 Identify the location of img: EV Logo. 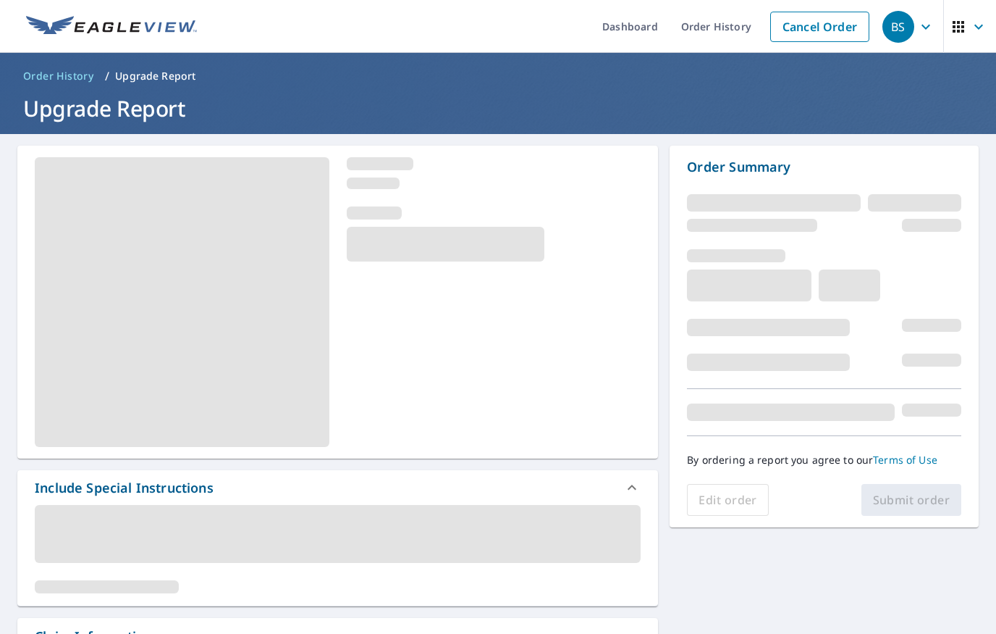
(112, 27).